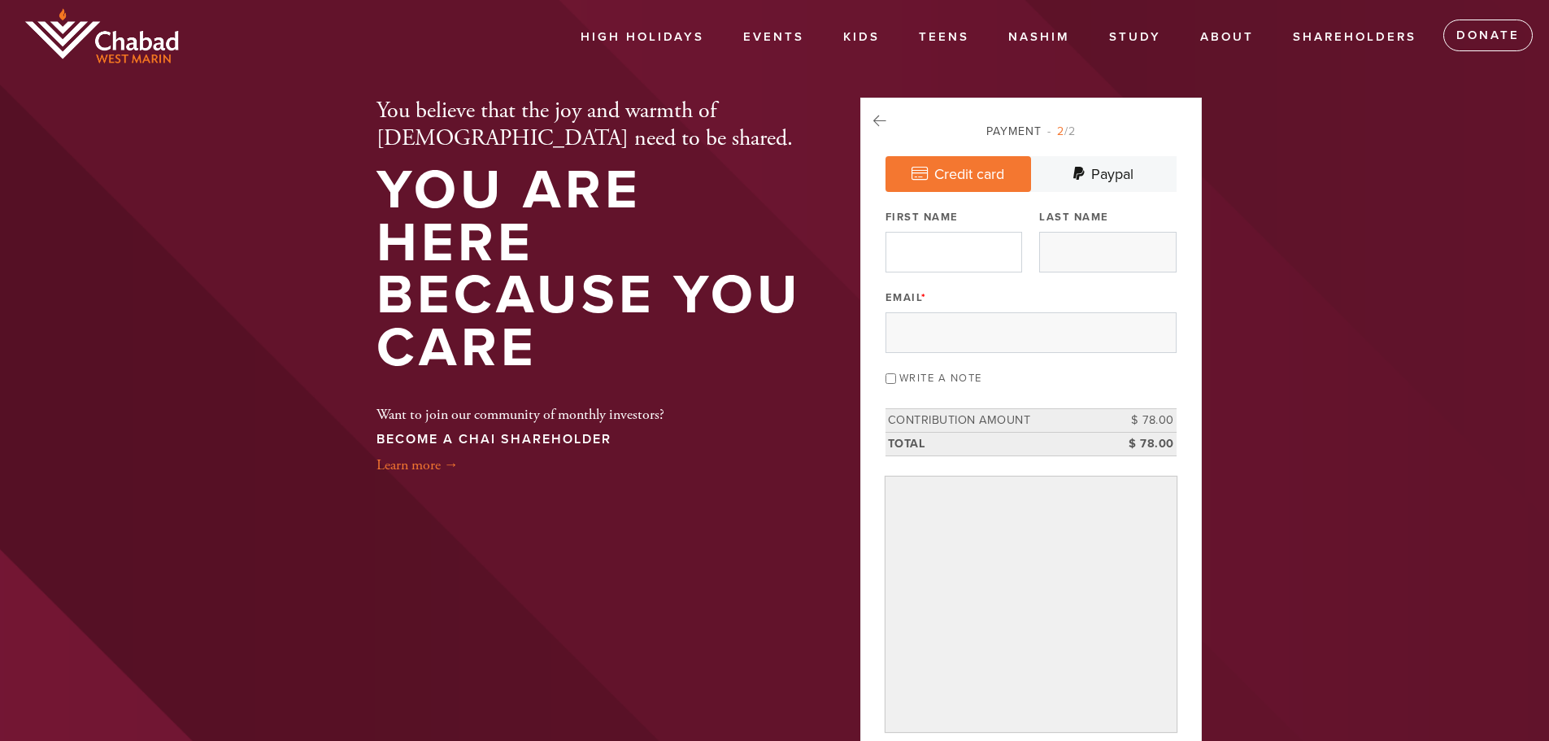 The width and height of the screenshot is (1549, 741). What do you see at coordinates (773, 37) in the screenshot?
I see `a: Events` at bounding box center [773, 37].